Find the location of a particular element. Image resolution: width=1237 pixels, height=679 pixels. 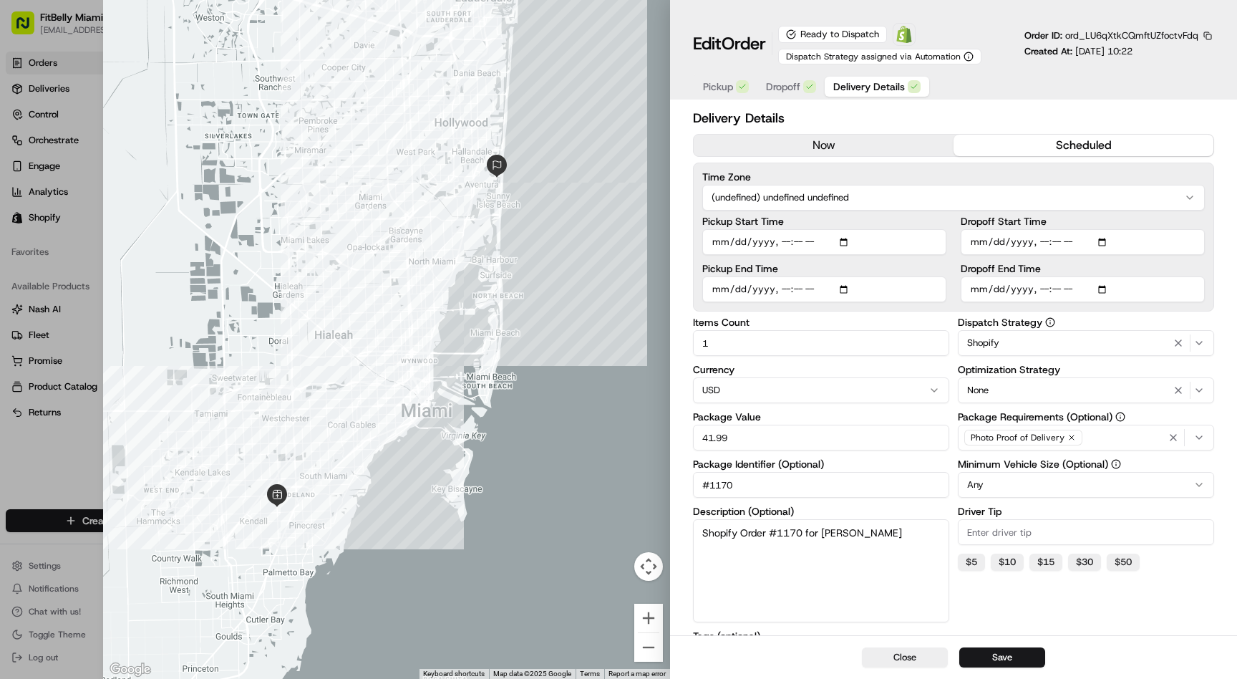

div: Past conversations is located at coordinates (55, 192).